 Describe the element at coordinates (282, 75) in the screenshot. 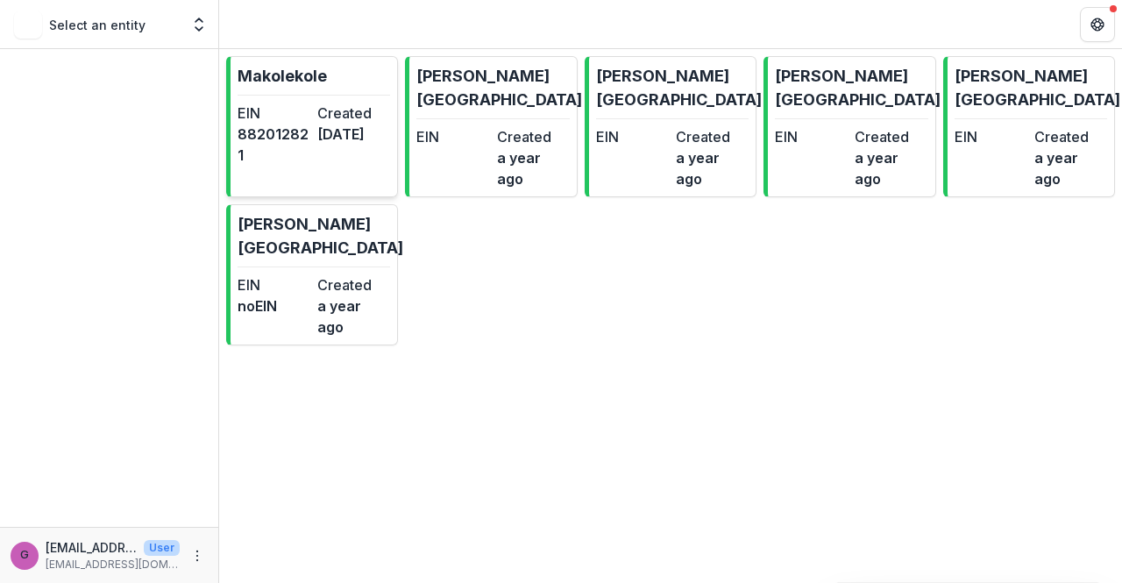

I see `p: Makolekole` at that location.